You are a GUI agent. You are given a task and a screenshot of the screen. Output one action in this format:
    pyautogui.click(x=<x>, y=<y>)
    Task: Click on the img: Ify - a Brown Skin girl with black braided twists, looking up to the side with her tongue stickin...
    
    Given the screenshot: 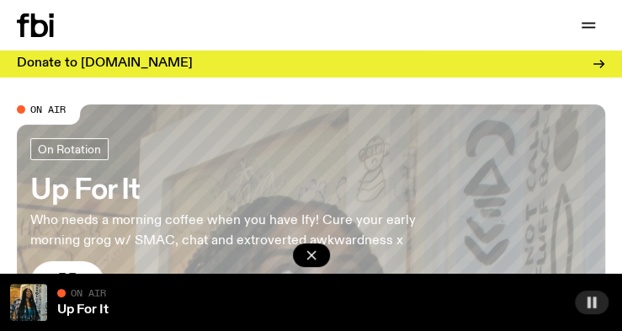 What is the action you would take?
    pyautogui.click(x=29, y=302)
    